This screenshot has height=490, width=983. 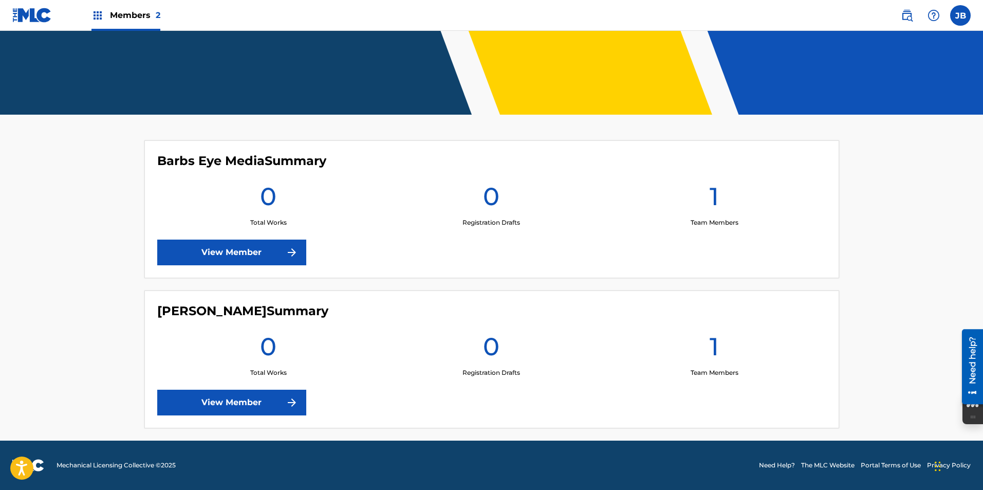 What do you see at coordinates (960, 15) in the screenshot?
I see `div: User Menu` at bounding box center [960, 15].